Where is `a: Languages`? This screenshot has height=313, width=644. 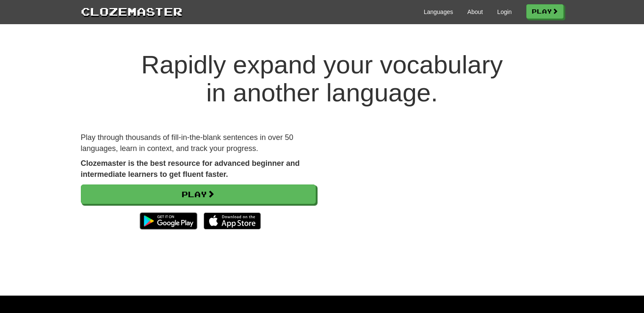 a: Languages is located at coordinates (439, 12).